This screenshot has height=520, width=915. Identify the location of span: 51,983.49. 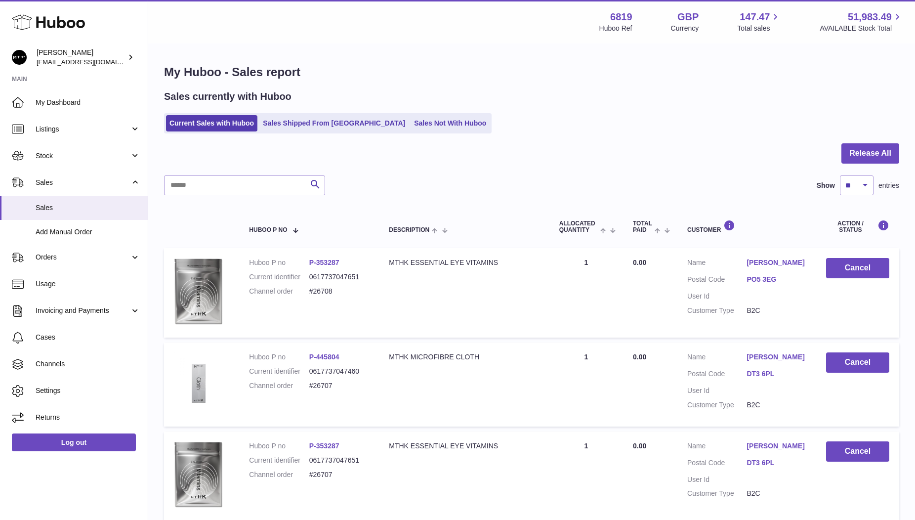
(869, 17).